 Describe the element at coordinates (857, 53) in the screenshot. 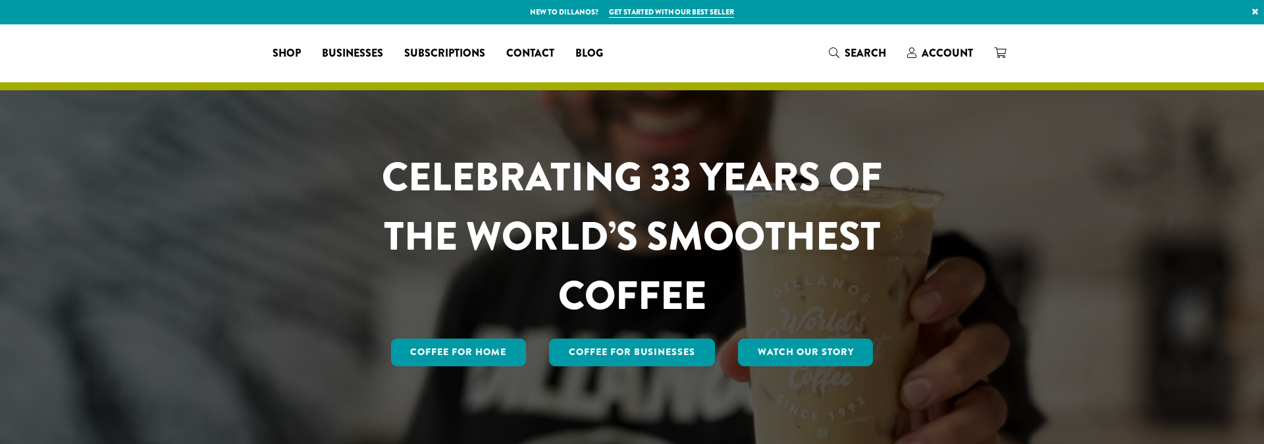

I see `a: Search` at that location.